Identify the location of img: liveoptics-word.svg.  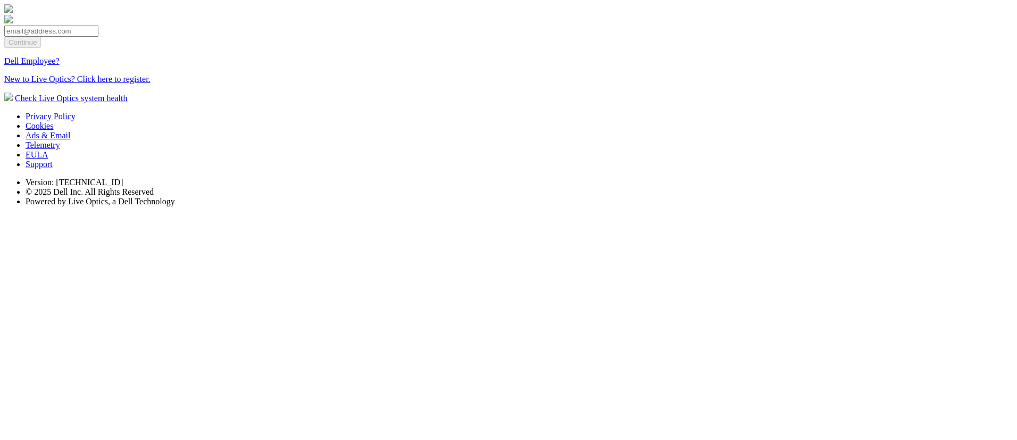
(9, 19).